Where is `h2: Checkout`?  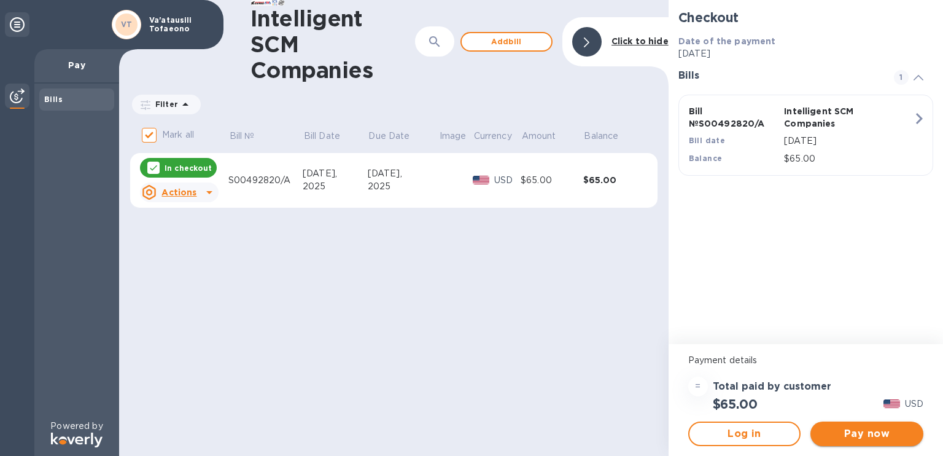 h2: Checkout is located at coordinates (805, 17).